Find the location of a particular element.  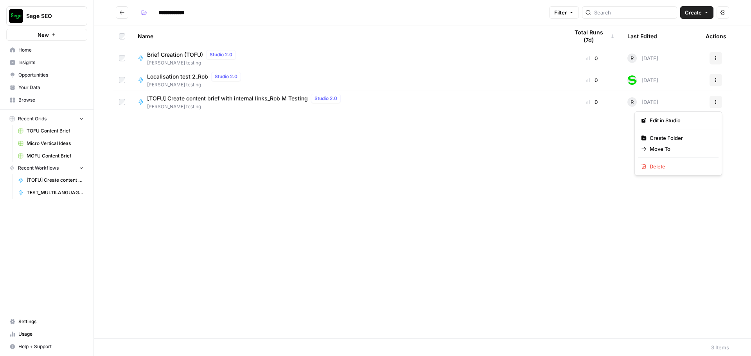

span: New is located at coordinates (43, 35).